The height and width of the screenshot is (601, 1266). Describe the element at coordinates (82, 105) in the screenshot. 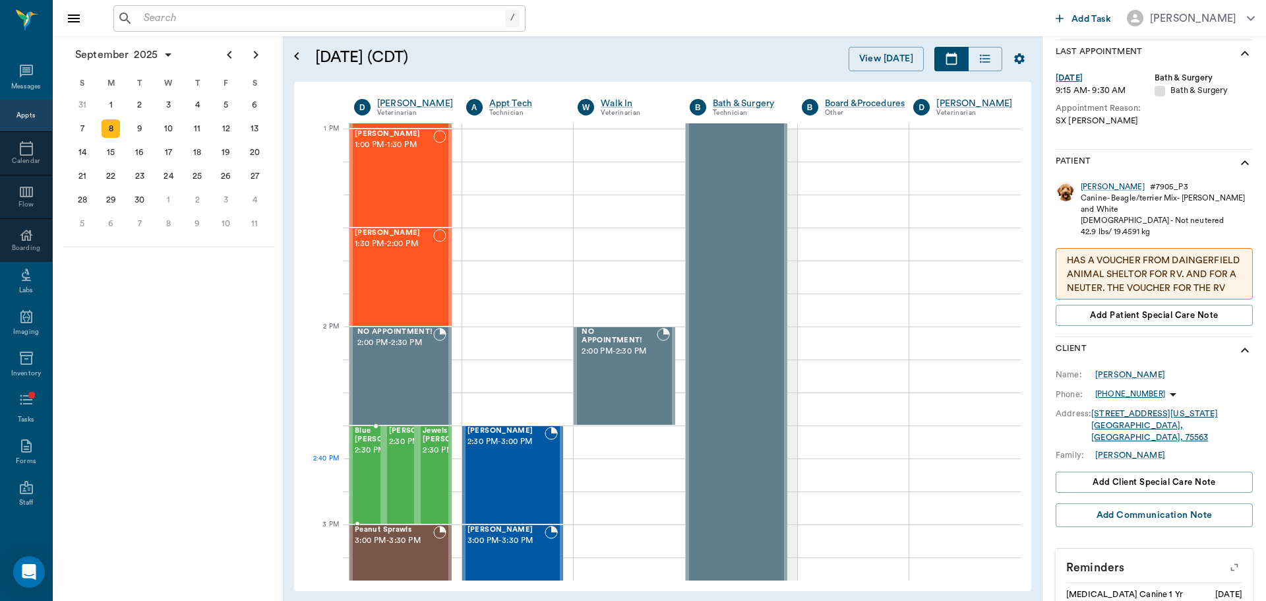

I see `div: Sunday, August 31, 2025` at that location.